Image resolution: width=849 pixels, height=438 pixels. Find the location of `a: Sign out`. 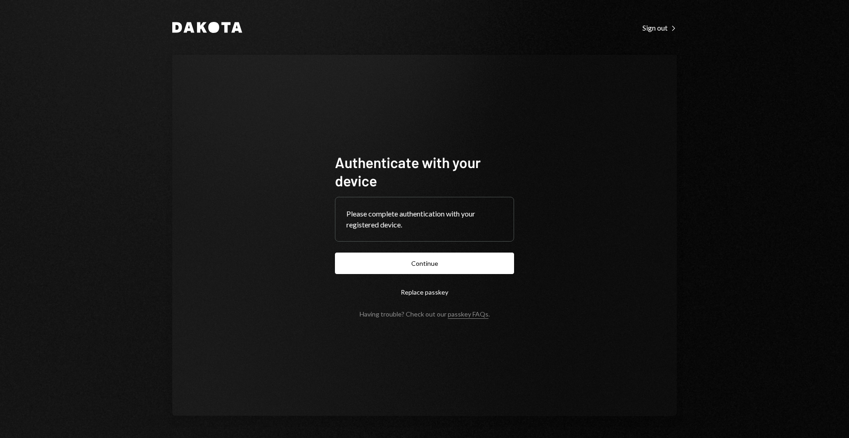

a: Sign out is located at coordinates (660, 27).